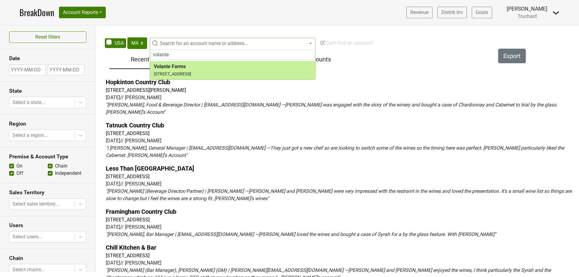 This screenshot has width=579, height=277. What do you see at coordinates (37, 12) in the screenshot?
I see `a: BreakDown` at bounding box center [37, 12].